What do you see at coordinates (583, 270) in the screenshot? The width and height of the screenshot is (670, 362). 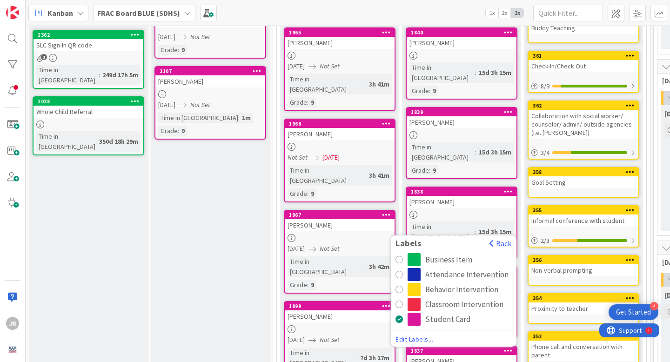 I see `div: Non-verbal prompting` at bounding box center [583, 270].